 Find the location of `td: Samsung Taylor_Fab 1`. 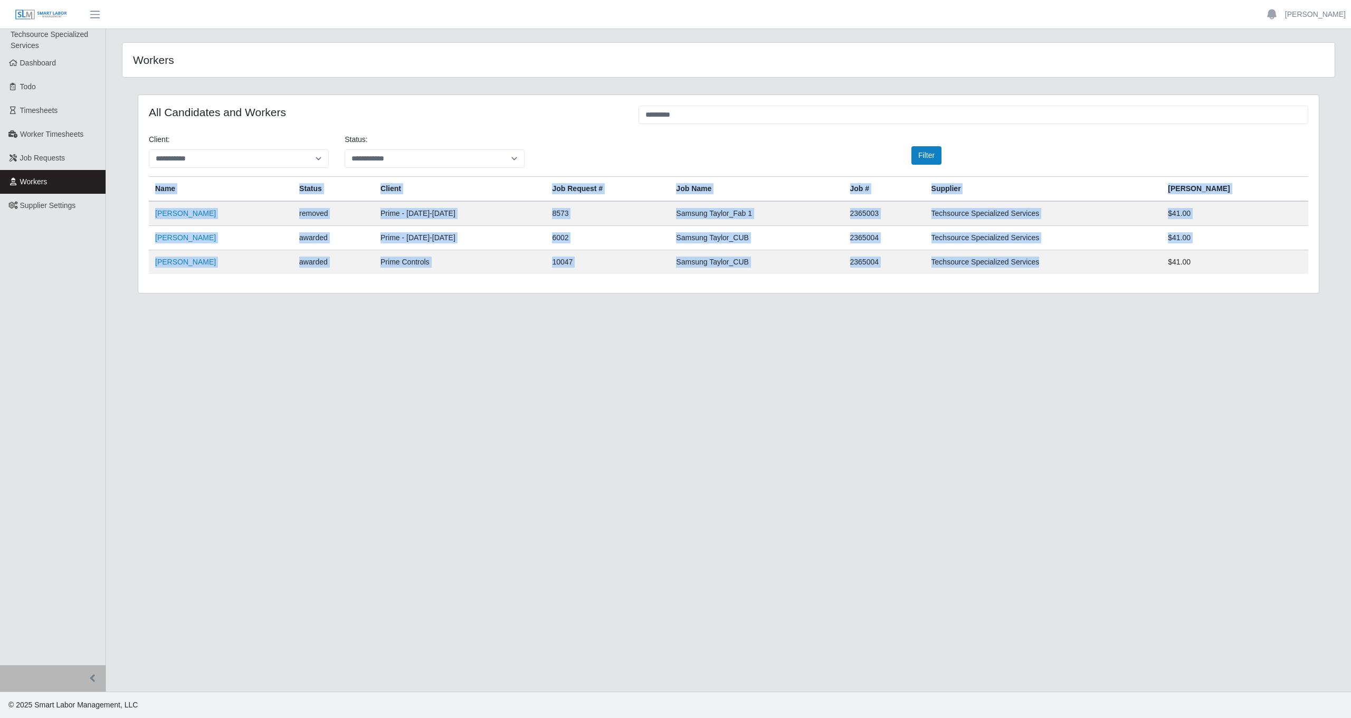

td: Samsung Taylor_Fab 1 is located at coordinates (756, 213).